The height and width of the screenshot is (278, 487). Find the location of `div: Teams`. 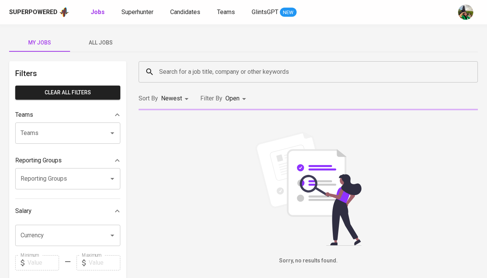

div: Teams is located at coordinates (68, 115).